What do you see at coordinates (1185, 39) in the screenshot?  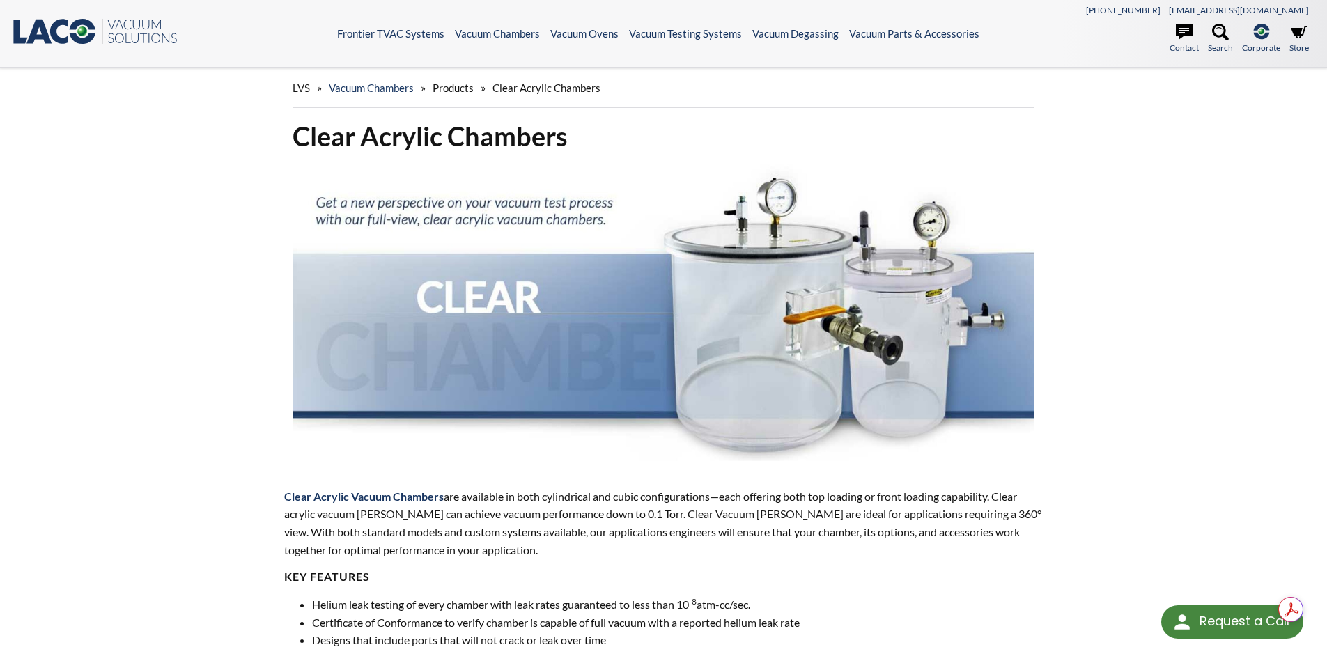 I see `a: Contact` at bounding box center [1185, 39].